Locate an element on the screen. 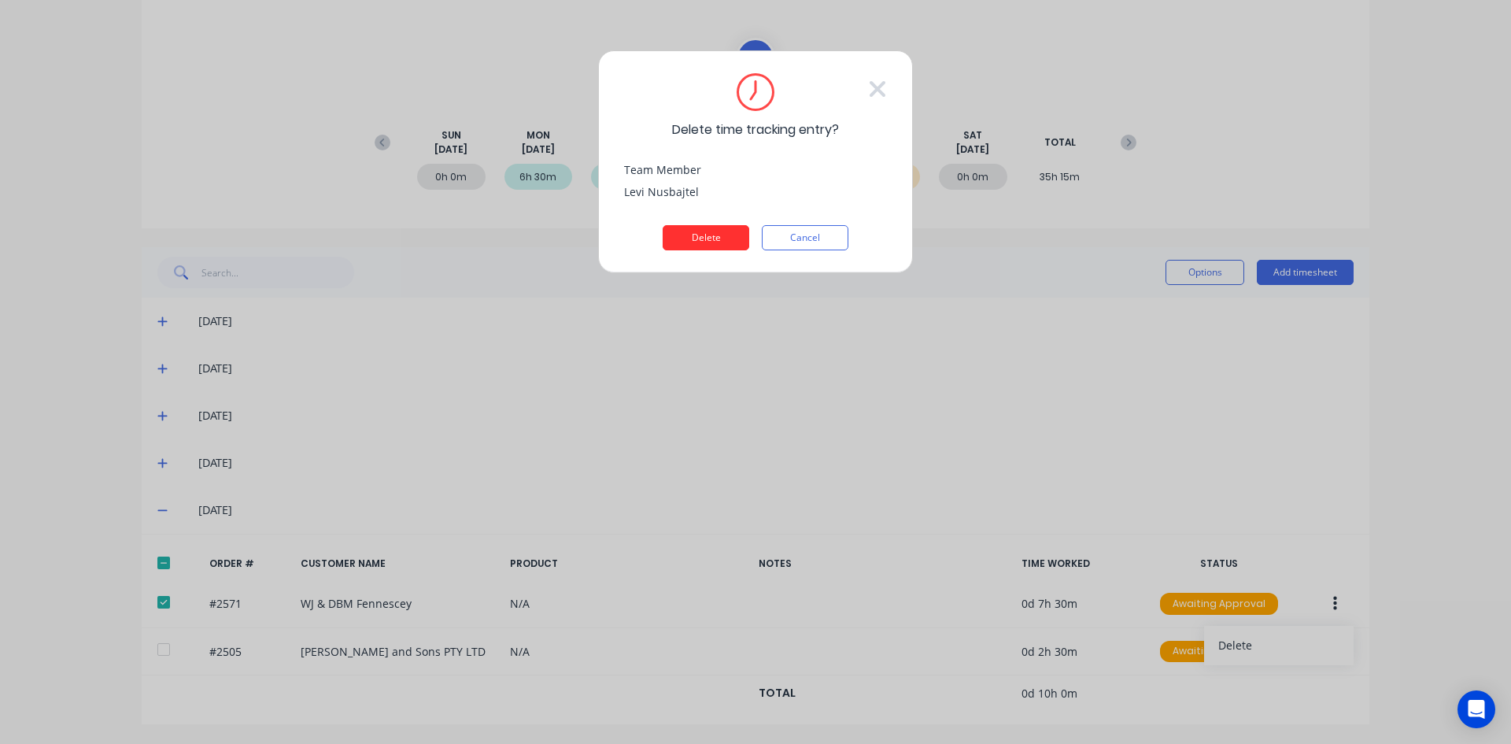  div: Team Member is located at coordinates (756, 170).